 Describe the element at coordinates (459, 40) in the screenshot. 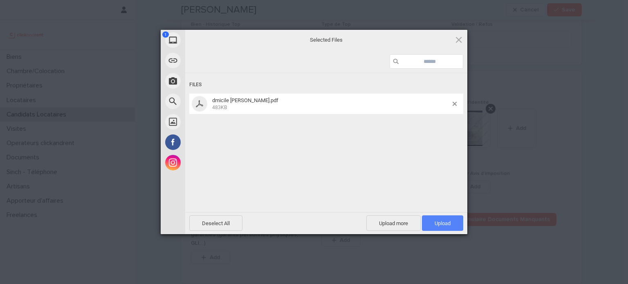

I see `span: Click here or hit ESC to close picker` at that location.